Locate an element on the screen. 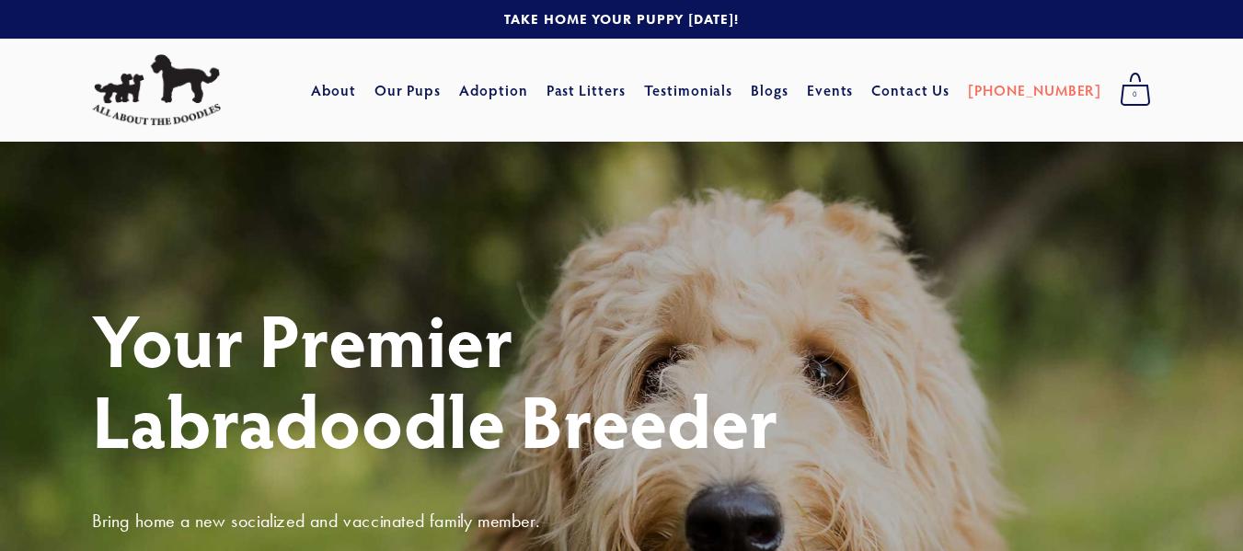 The height and width of the screenshot is (551, 1243). a: Past Litters is located at coordinates (586, 89).